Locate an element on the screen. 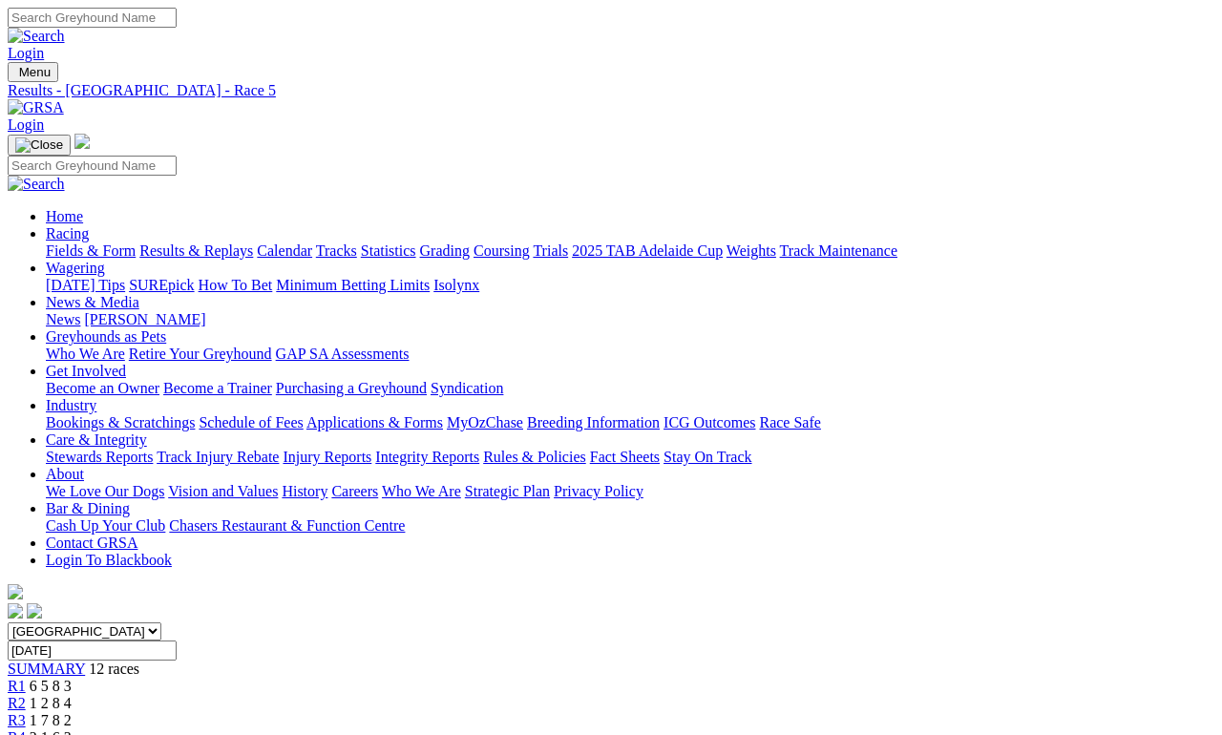 This screenshot has height=735, width=1222. a: About is located at coordinates (65, 474).